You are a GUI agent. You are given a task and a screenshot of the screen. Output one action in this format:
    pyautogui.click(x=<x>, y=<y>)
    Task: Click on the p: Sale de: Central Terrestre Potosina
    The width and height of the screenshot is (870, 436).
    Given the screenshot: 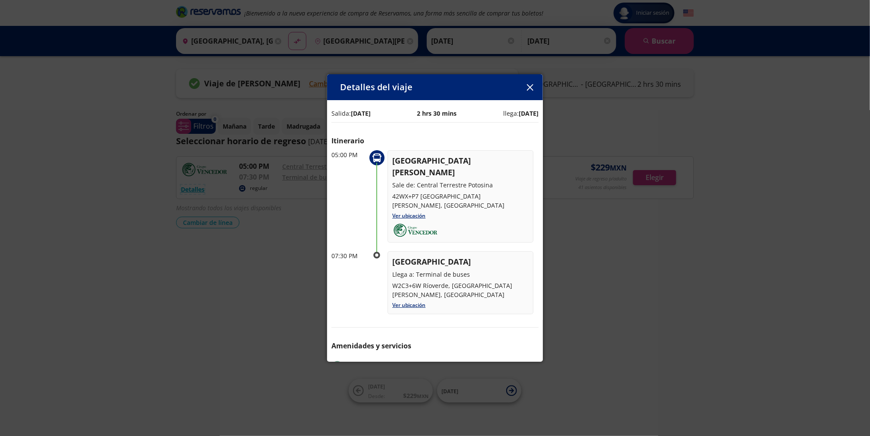 What is the action you would take?
    pyautogui.click(x=460, y=185)
    